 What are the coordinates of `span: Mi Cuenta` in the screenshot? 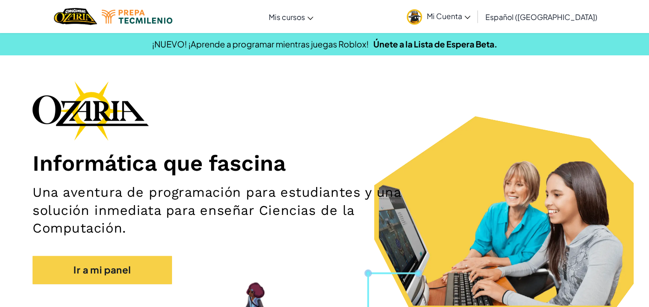 It's located at (449, 16).